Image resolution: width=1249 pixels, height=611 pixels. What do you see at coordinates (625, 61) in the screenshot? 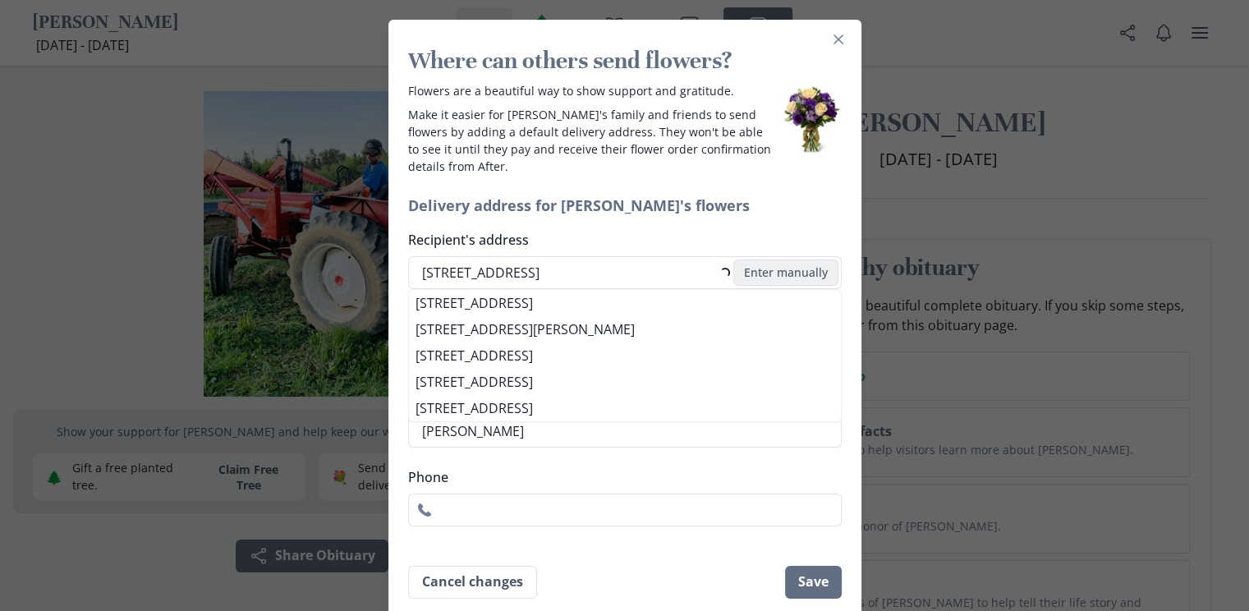
I see `h2: Where can others send flowers?` at bounding box center [625, 61].